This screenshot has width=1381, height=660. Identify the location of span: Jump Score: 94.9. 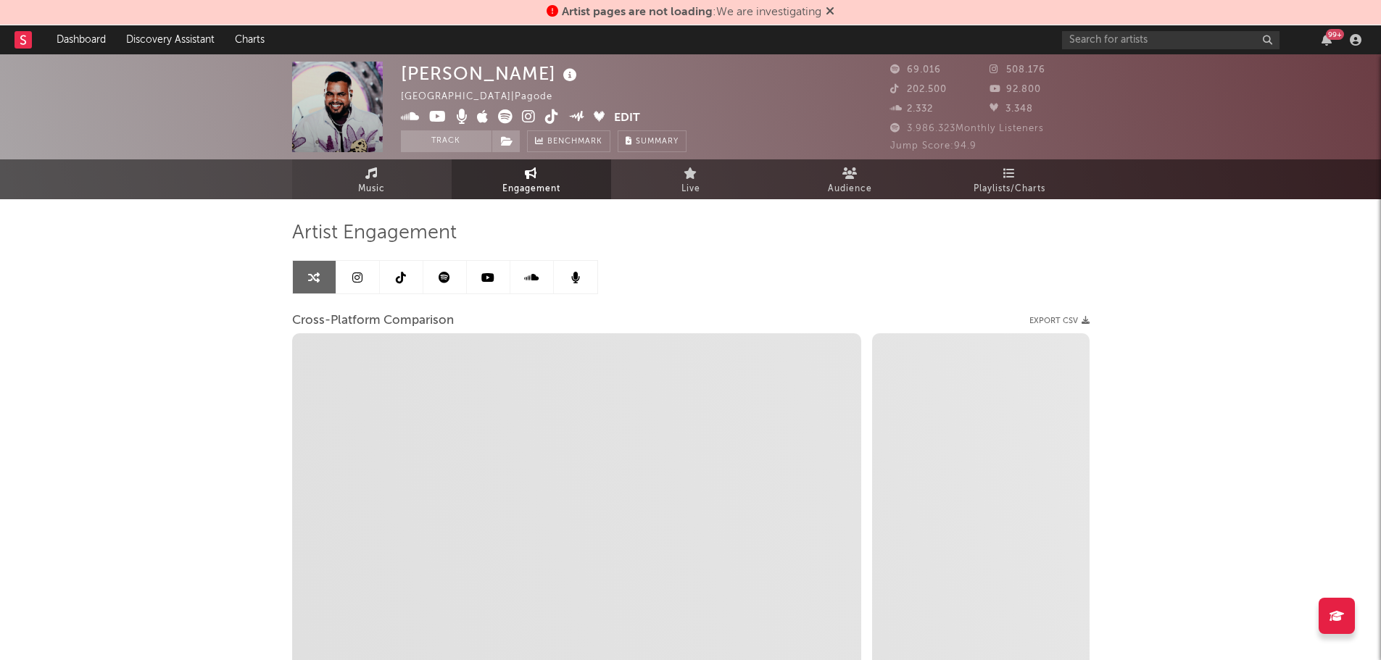
(933, 146).